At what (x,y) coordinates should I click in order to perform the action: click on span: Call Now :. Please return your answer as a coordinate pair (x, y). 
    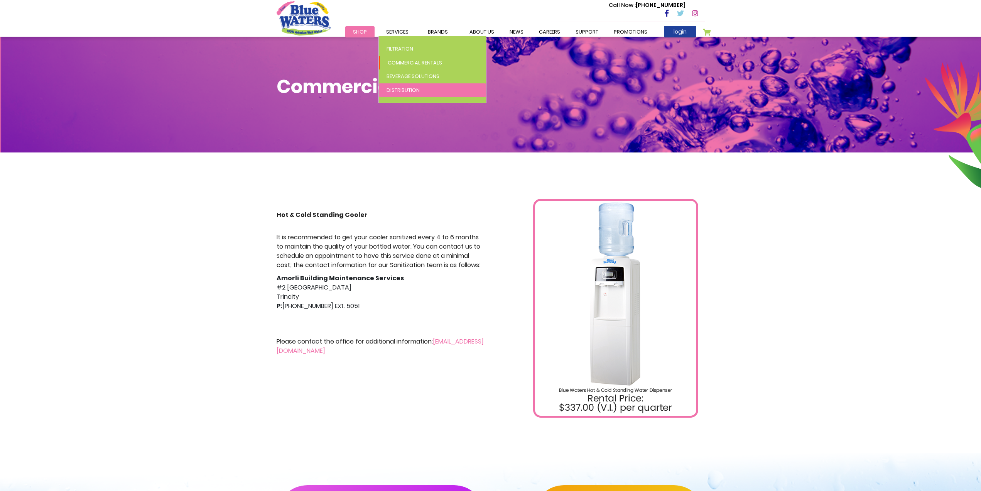
    Looking at the image, I should click on (623, 5).